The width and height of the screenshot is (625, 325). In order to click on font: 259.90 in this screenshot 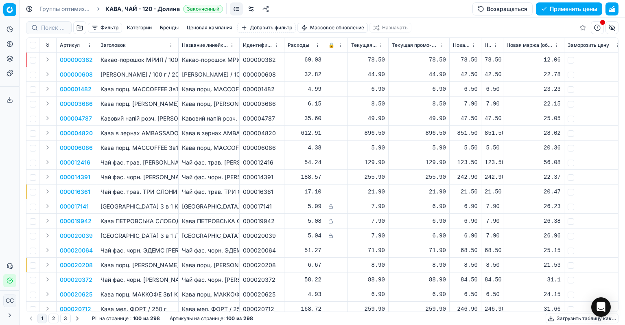, I will do `click(436, 309)`.